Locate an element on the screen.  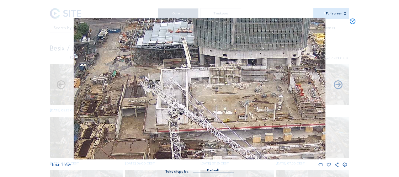
div: Fullscreen is located at coordinates (334, 13).